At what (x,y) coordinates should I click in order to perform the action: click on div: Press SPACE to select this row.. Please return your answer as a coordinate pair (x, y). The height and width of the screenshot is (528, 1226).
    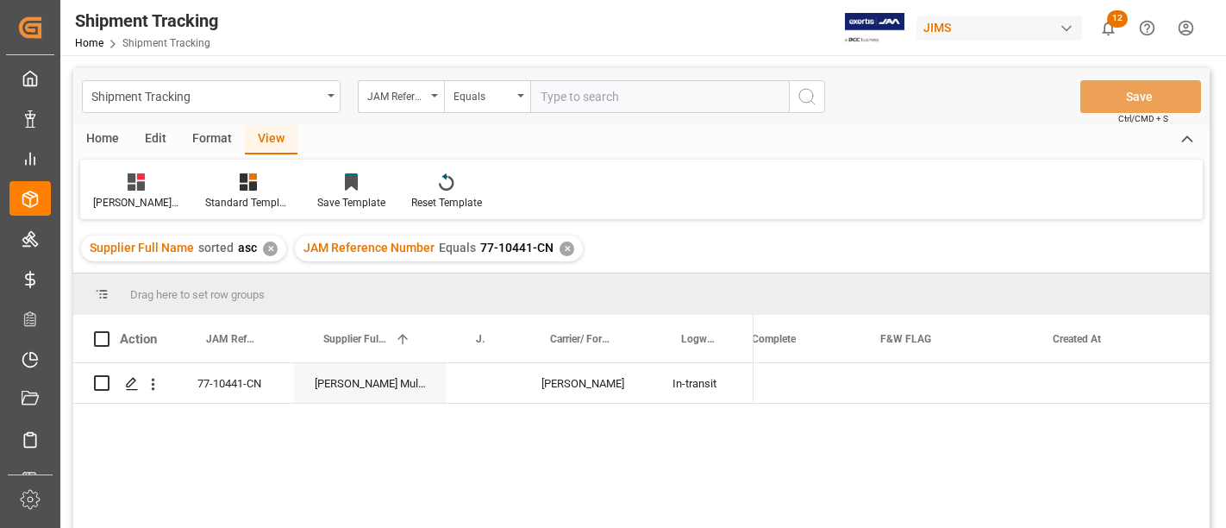
    Looking at the image, I should click on (413, 383).